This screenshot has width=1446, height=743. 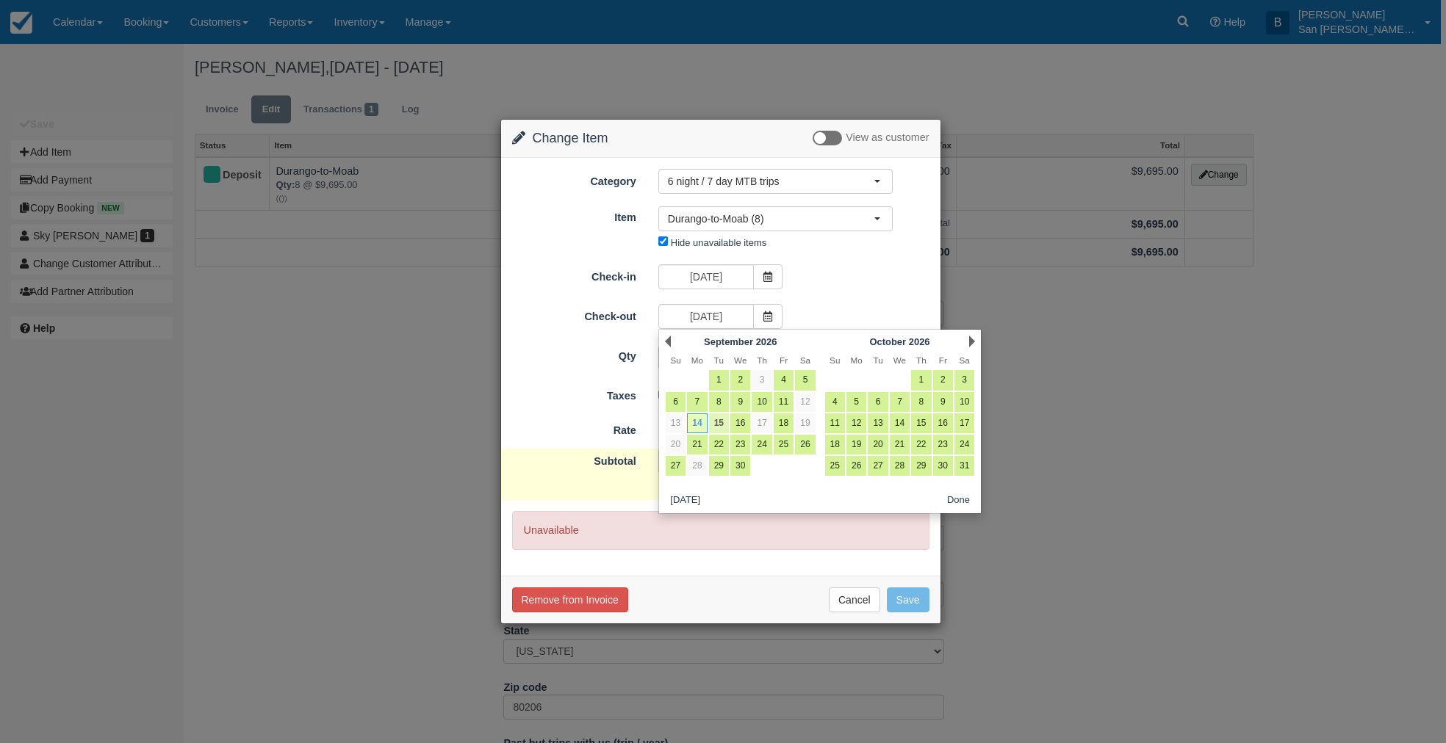 I want to click on span: 2026, so click(x=919, y=342).